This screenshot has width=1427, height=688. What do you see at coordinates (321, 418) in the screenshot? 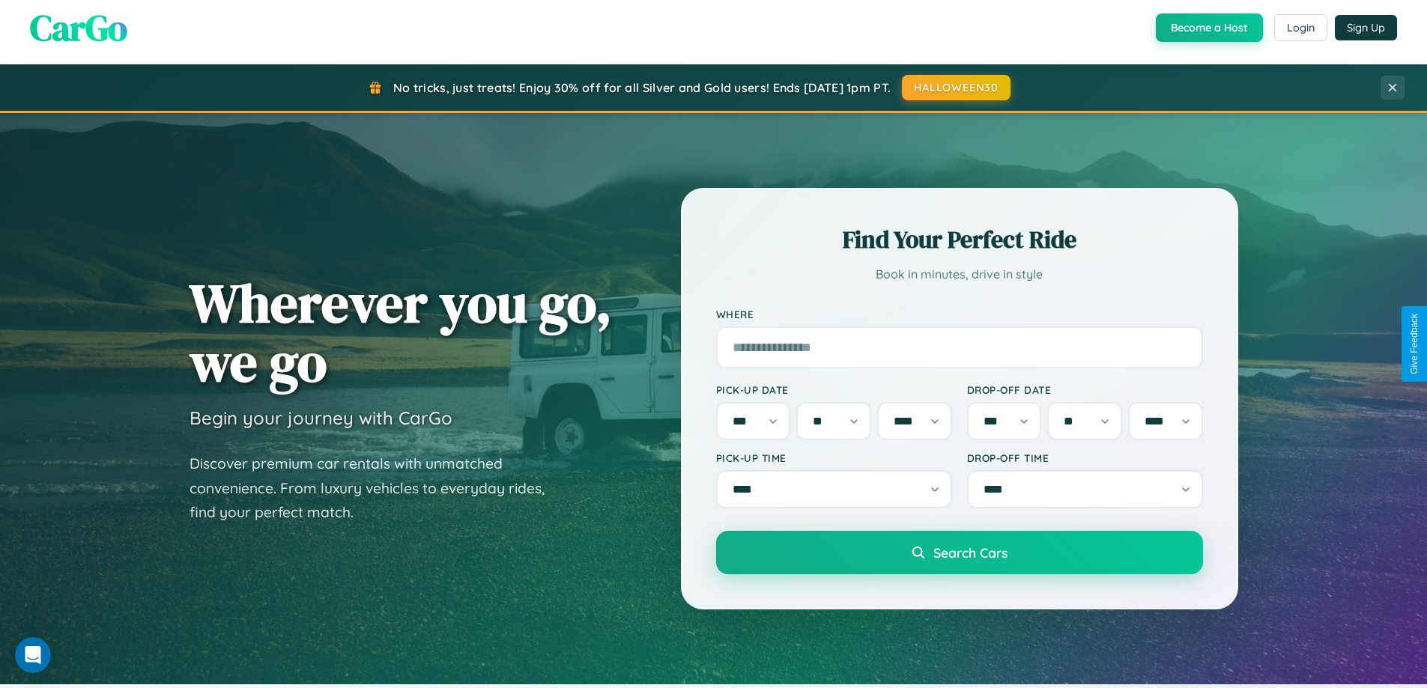
I see `h3: Begin your journey with CarGo` at bounding box center [321, 418].